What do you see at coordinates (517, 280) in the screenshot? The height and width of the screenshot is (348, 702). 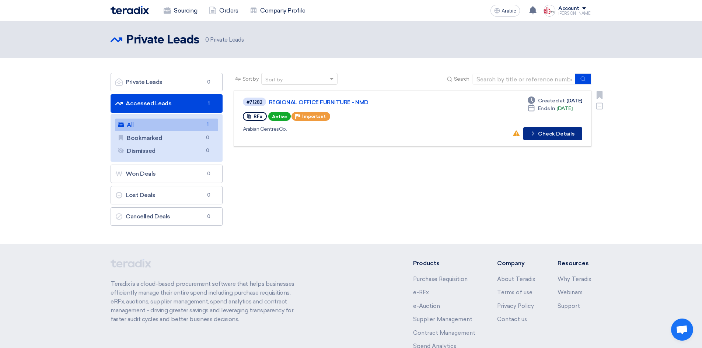 I see `font: About Teradix` at bounding box center [517, 280].